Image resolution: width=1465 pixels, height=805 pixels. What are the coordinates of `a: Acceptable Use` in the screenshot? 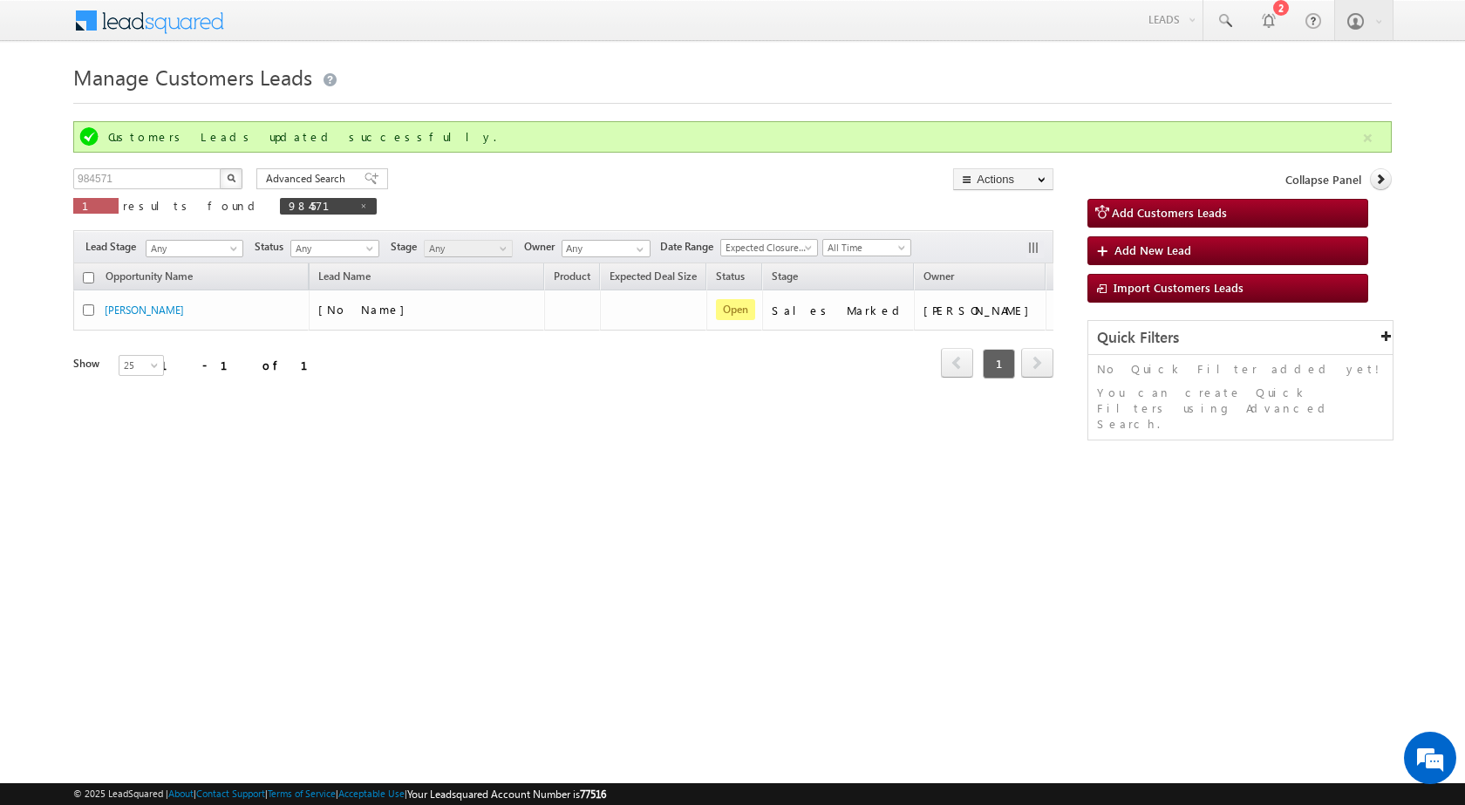 It's located at (371, 793).